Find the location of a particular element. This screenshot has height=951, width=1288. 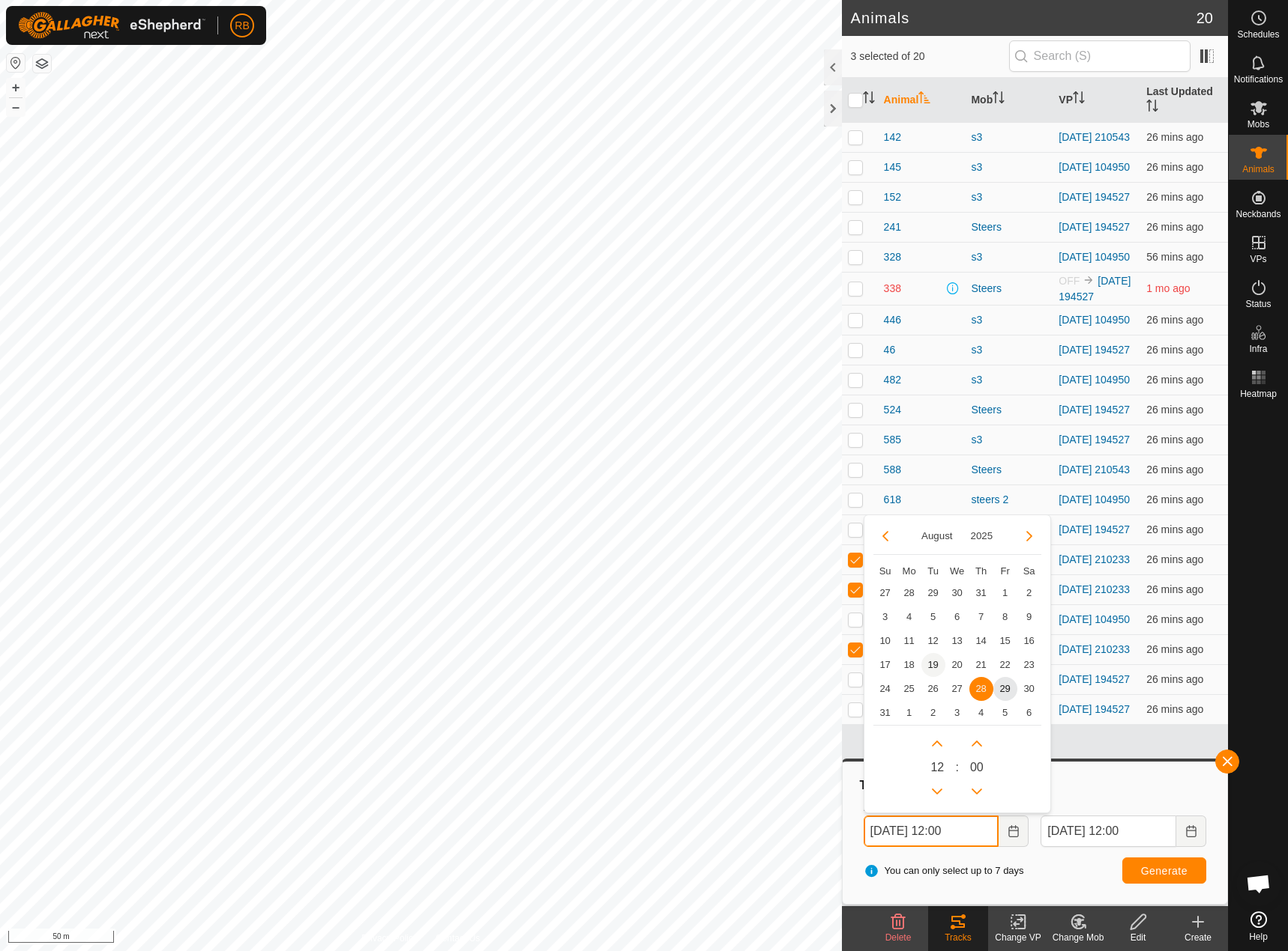

span: Sa is located at coordinates (1029, 571).